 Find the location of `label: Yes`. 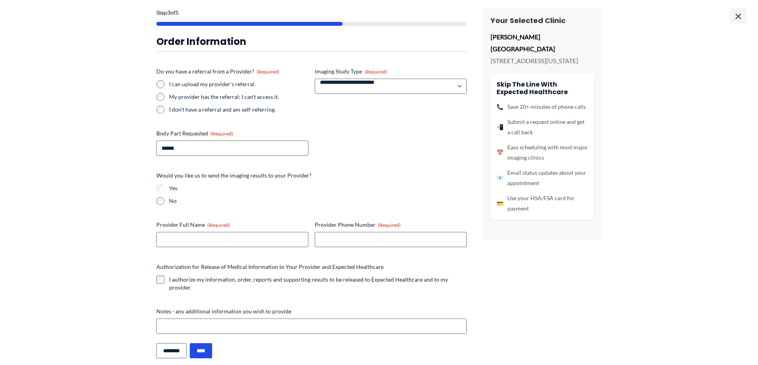

label: Yes is located at coordinates (318, 189).